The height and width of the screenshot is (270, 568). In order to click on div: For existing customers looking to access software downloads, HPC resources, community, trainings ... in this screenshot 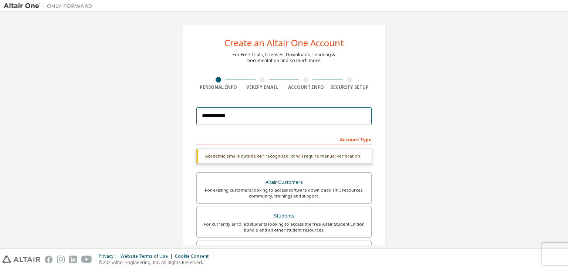, I will do `click(284, 193)`.